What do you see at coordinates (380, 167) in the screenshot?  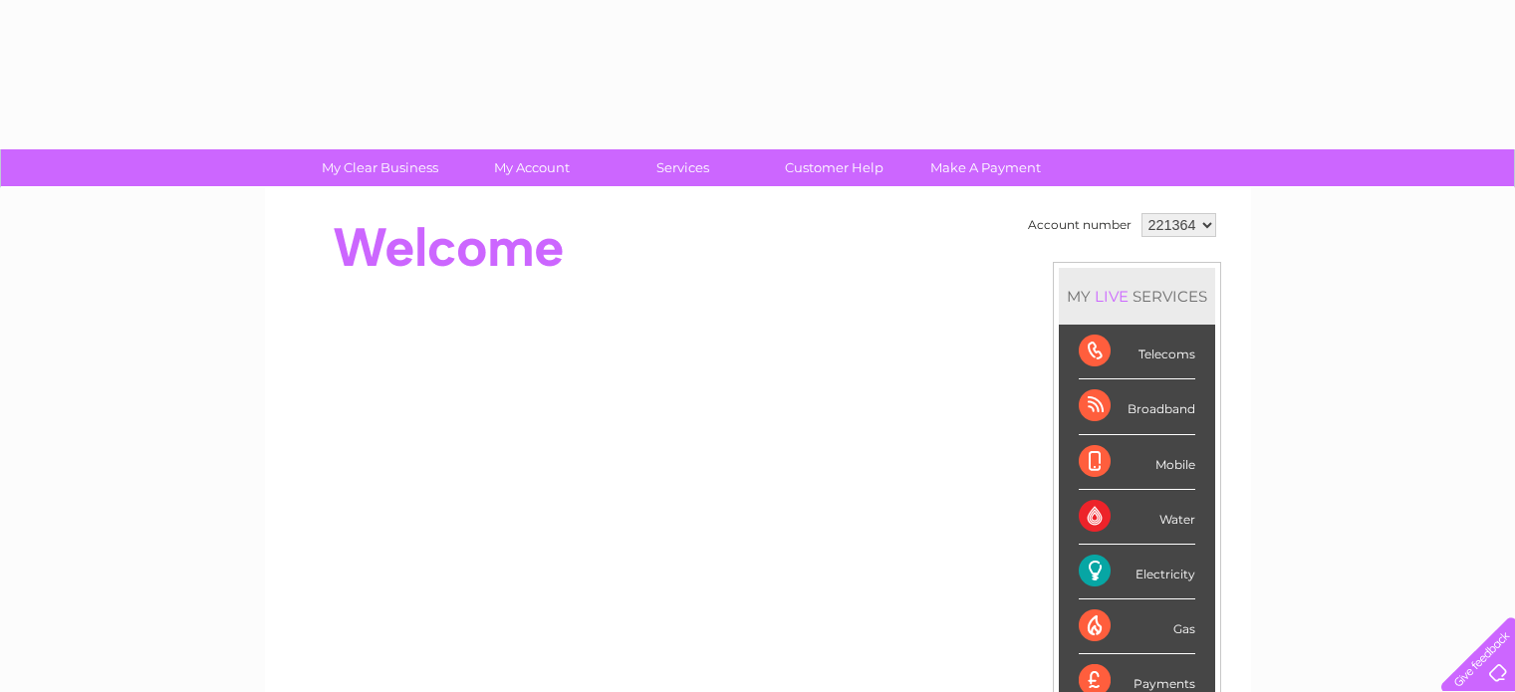 I see `a: My Clear Business` at bounding box center [380, 167].